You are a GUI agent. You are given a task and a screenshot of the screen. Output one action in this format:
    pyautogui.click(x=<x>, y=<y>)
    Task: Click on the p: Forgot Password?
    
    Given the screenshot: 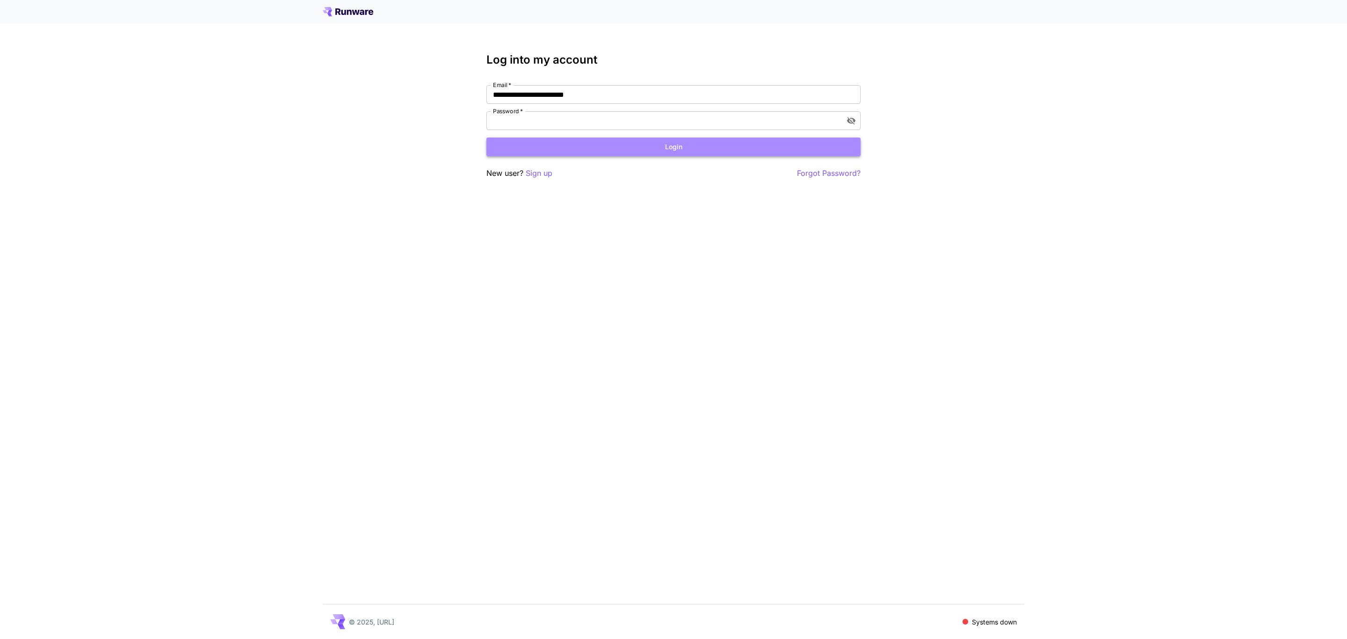 What is the action you would take?
    pyautogui.click(x=829, y=173)
    